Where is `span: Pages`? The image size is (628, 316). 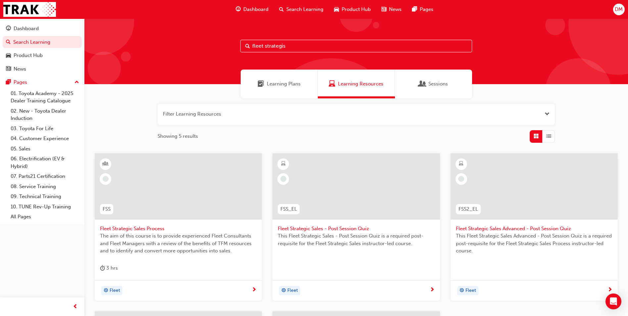
span: Pages is located at coordinates (427, 9).